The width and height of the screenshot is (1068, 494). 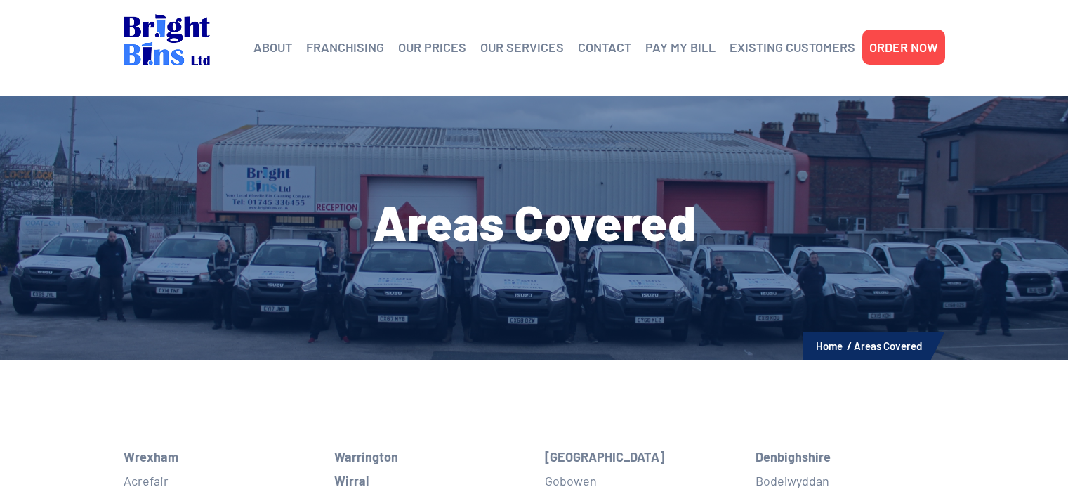 I want to click on a: PAY MY BILL, so click(x=680, y=47).